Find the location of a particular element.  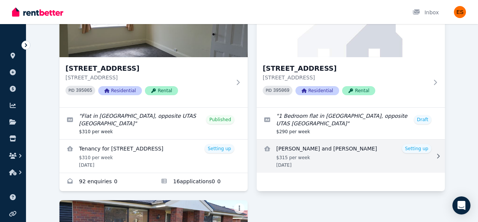

a: Edit listing: 1 Bedroom flat in Invermay, opposite UTAS Inveresk Campus is located at coordinates (351, 123).